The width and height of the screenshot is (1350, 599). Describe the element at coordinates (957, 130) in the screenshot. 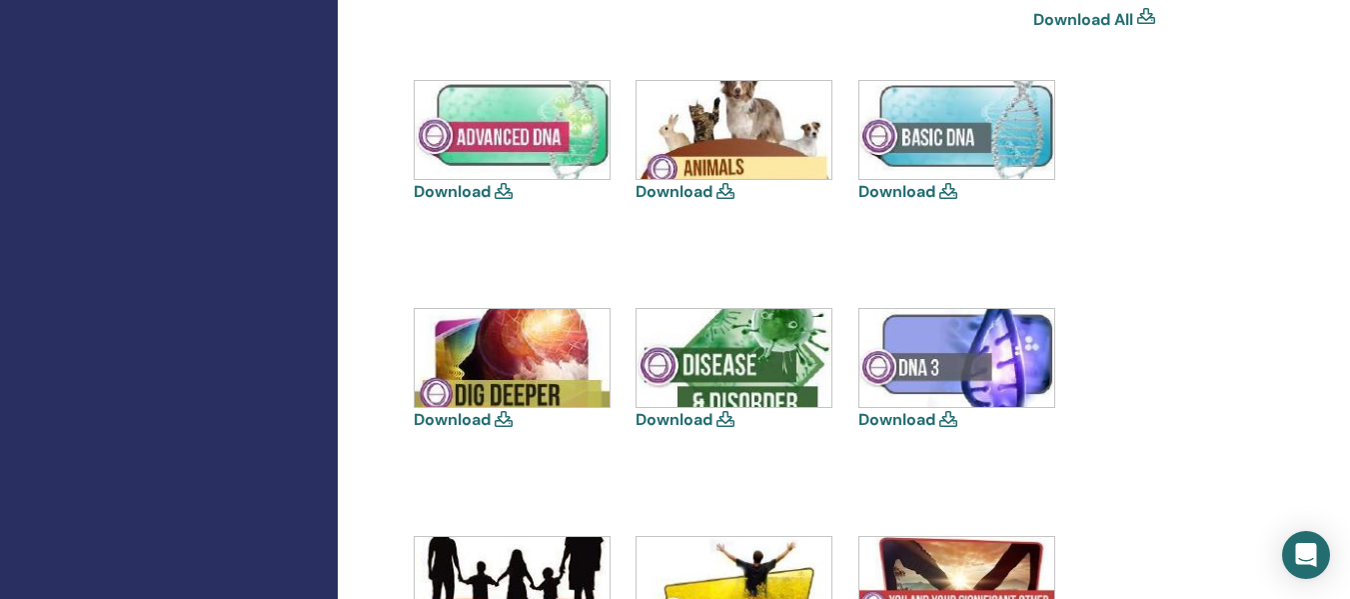

I see `img: basic.jpg` at that location.